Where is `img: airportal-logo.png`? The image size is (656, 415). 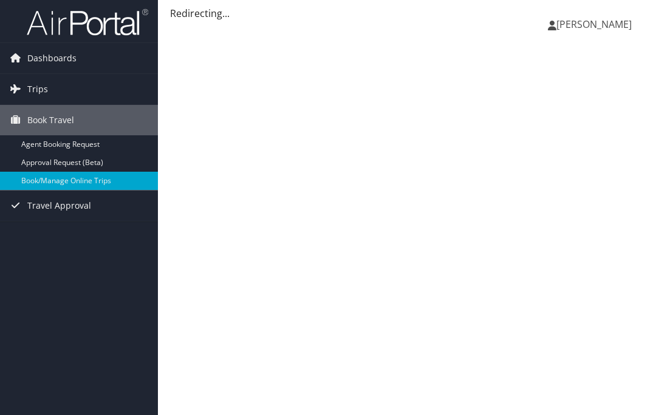 img: airportal-logo.png is located at coordinates (87, 22).